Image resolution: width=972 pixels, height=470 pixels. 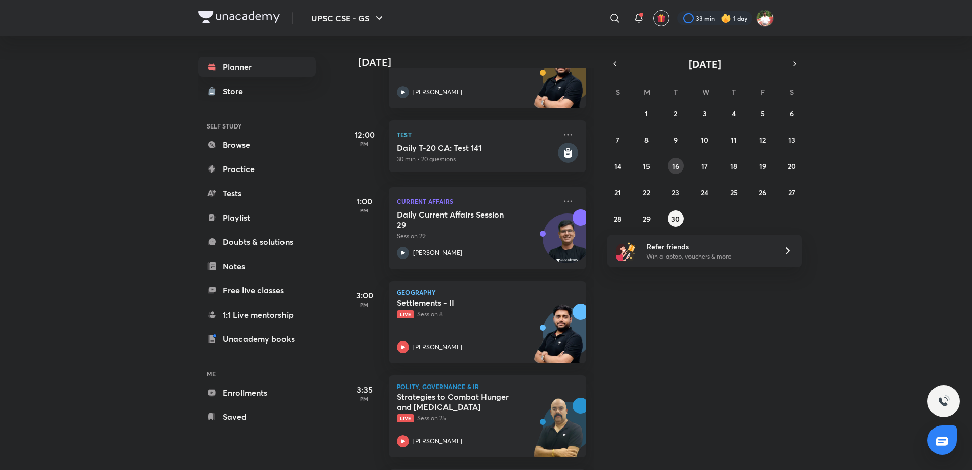 I want to click on h5: Daily T-20 CA: Test 141, so click(x=476, y=148).